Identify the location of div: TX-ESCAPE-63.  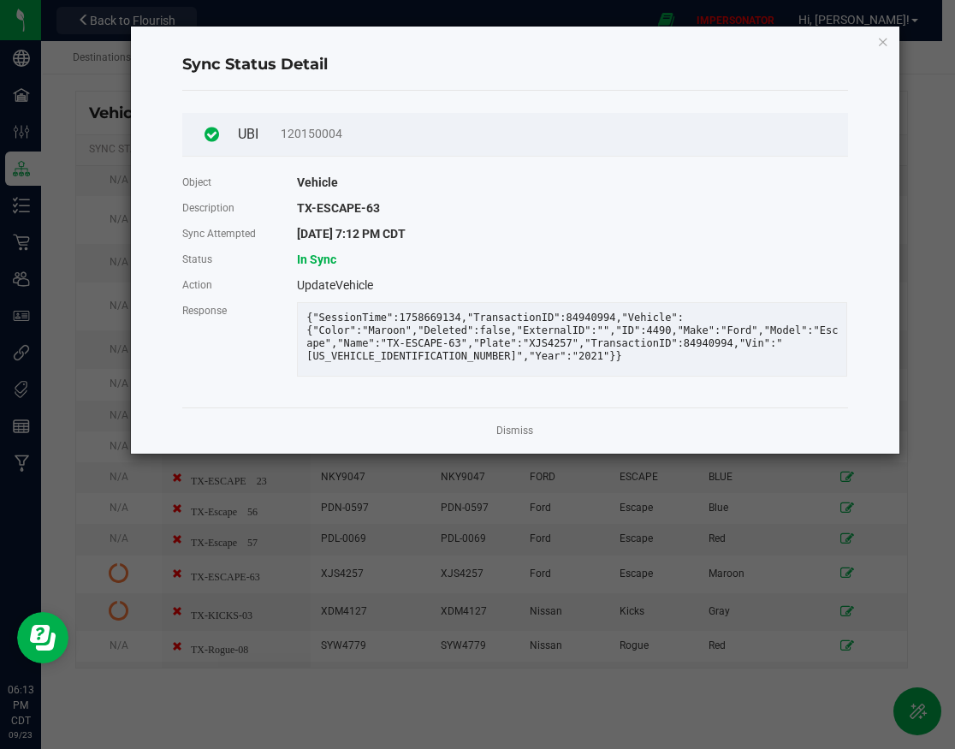
(572, 208).